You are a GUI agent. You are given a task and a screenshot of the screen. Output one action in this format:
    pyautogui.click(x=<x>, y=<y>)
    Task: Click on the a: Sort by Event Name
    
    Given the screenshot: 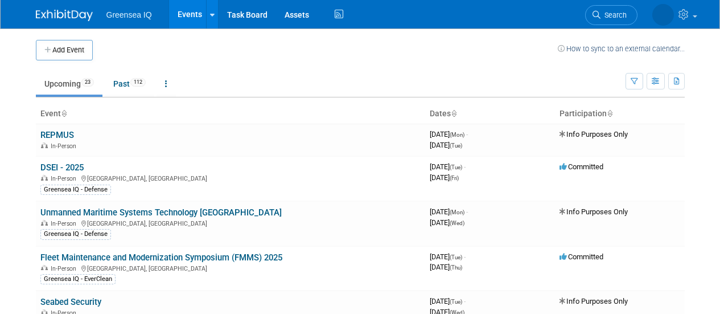 What is the action you would take?
    pyautogui.click(x=64, y=113)
    